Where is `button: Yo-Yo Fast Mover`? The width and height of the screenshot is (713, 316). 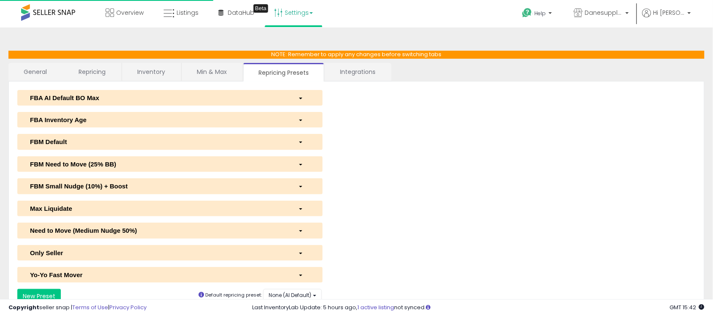
button: Yo-Yo Fast Mover is located at coordinates (170, 275).